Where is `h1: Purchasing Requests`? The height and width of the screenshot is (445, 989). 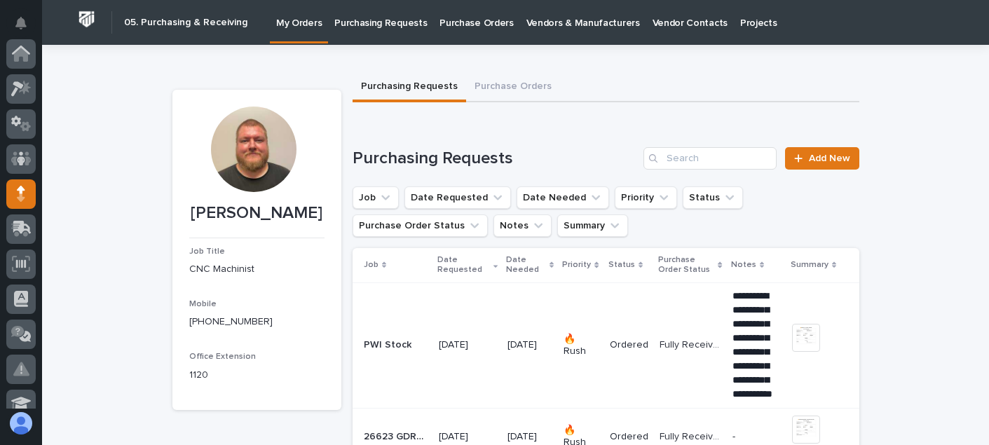 h1: Purchasing Requests is located at coordinates (496, 158).